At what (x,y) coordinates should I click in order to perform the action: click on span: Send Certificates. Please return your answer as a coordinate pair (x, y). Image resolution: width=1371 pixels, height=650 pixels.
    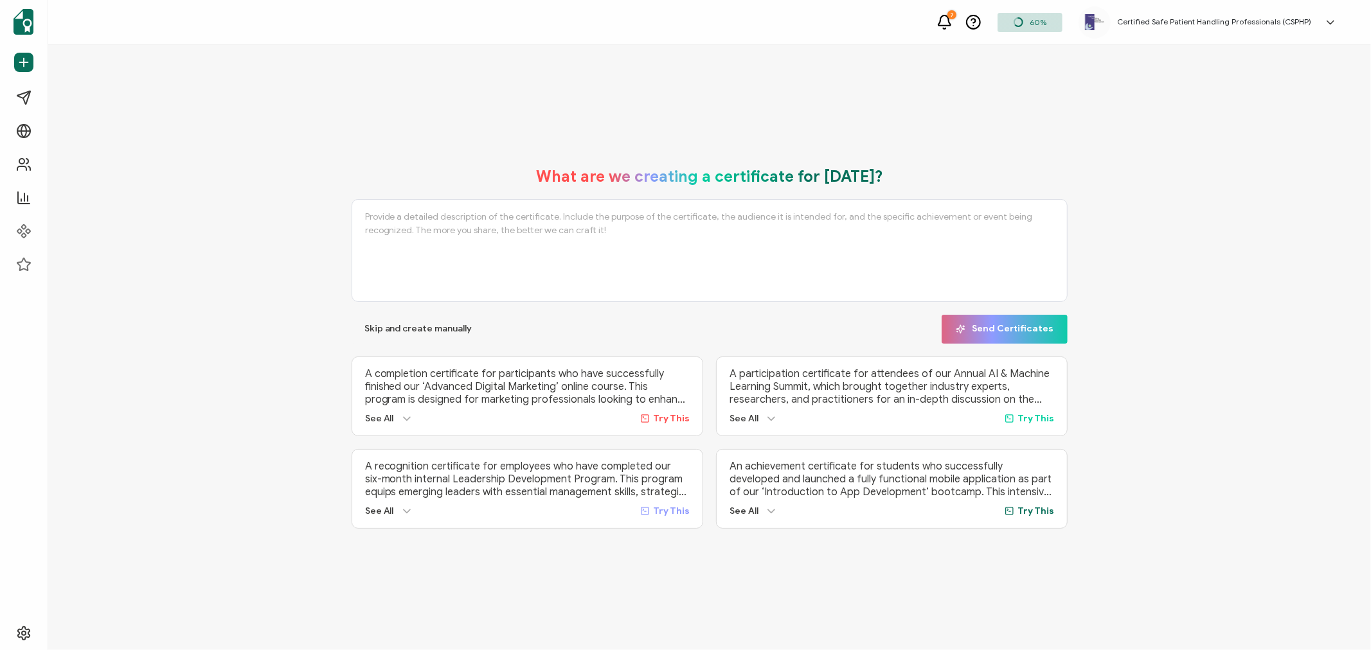
    Looking at the image, I should click on (1005, 329).